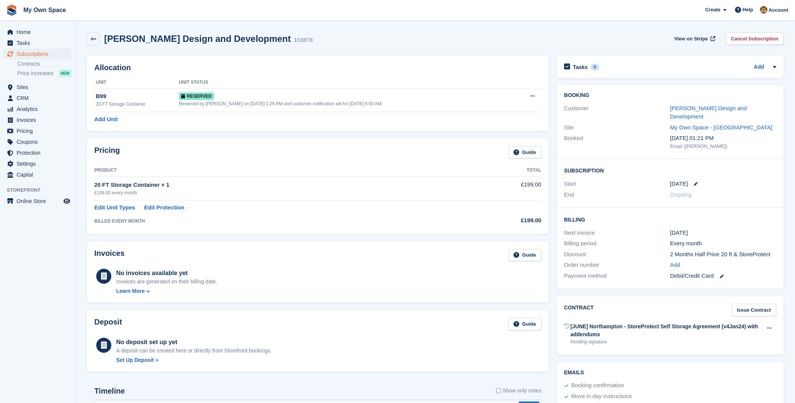 This screenshot has height=403, width=795. Describe the element at coordinates (723, 276) in the screenshot. I see `div: Debit/Credit Card` at that location.